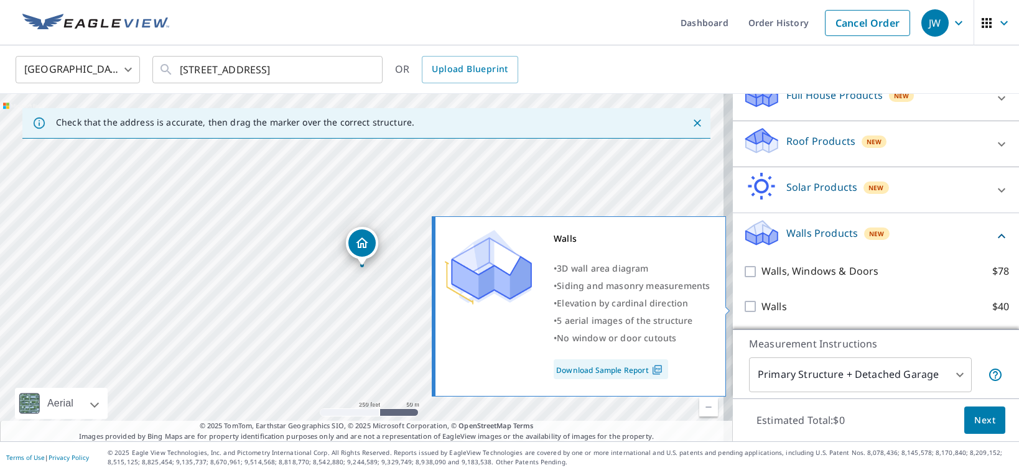  Describe the element at coordinates (470, 70) in the screenshot. I see `a: Upload Blueprint` at that location.